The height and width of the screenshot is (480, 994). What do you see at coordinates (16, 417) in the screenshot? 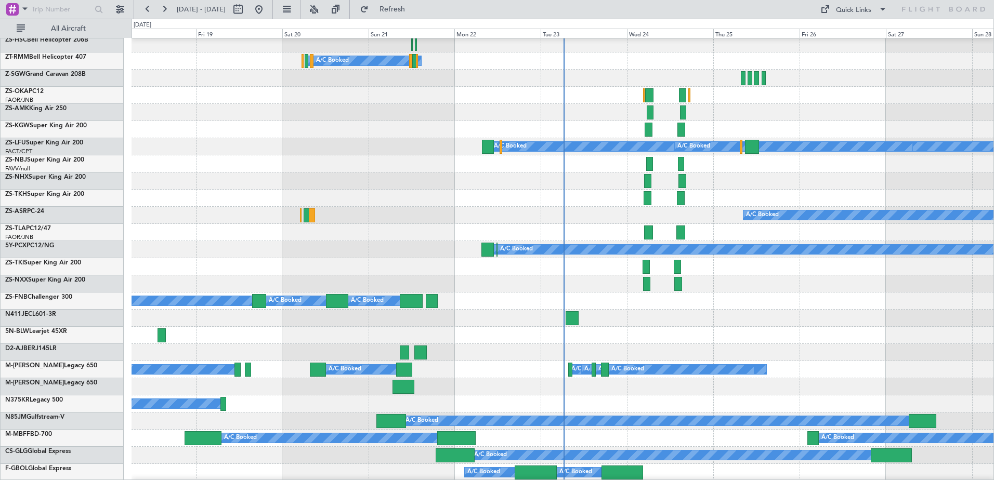
I see `span: N85JM` at bounding box center [16, 417].